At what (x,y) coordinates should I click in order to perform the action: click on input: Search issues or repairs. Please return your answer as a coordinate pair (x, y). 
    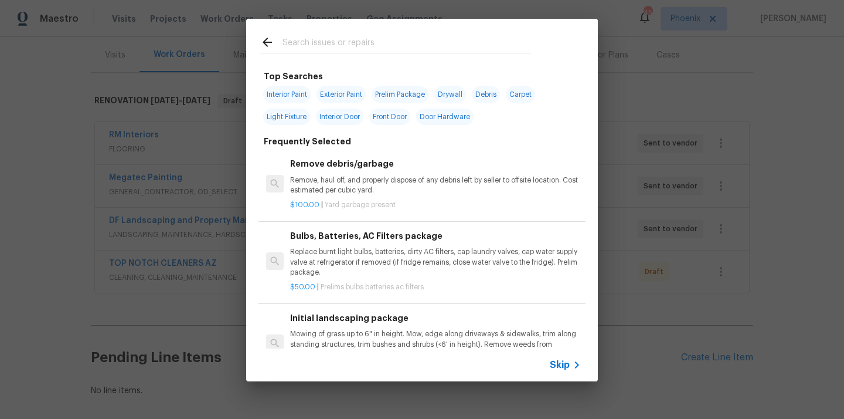
    Looking at the image, I should click on (407, 44).